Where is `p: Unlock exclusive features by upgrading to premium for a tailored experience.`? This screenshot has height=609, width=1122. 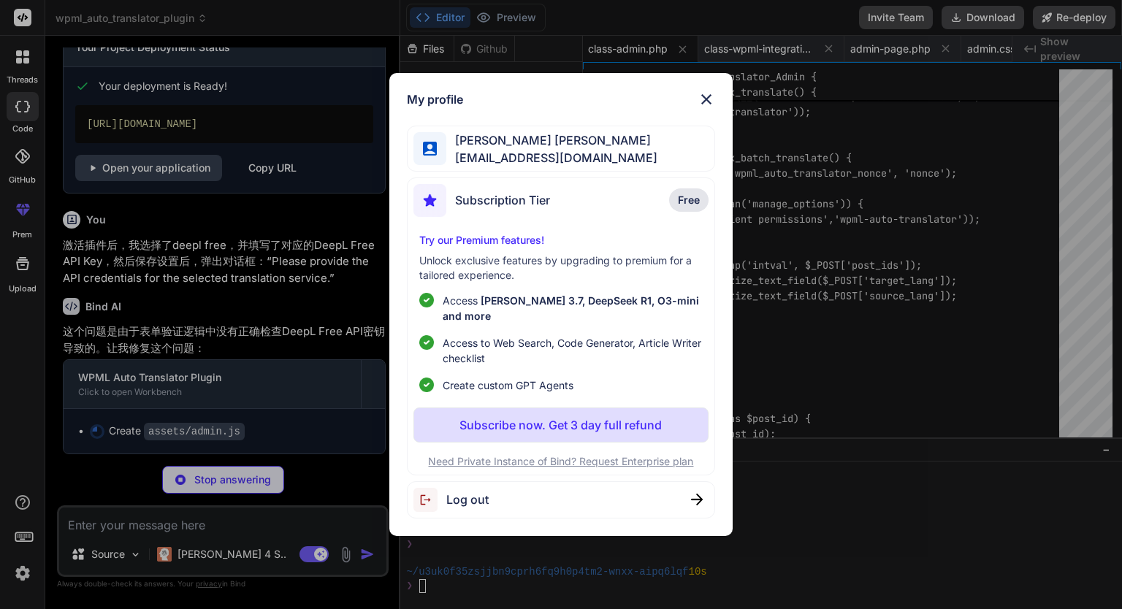
p: Unlock exclusive features by upgrading to premium for a tailored experience. is located at coordinates (560, 268).